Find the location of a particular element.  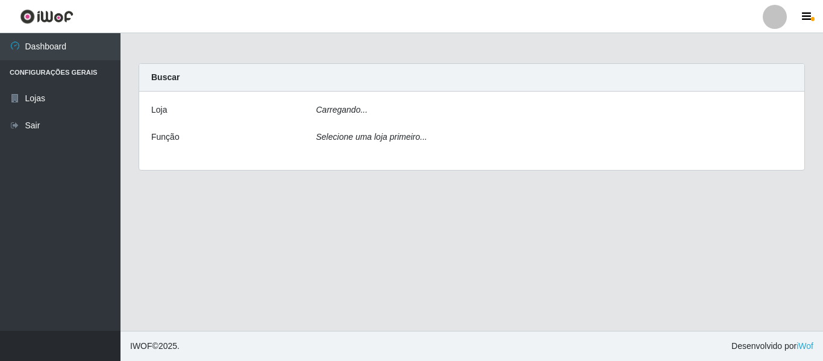

strong: Buscar is located at coordinates (165, 77).